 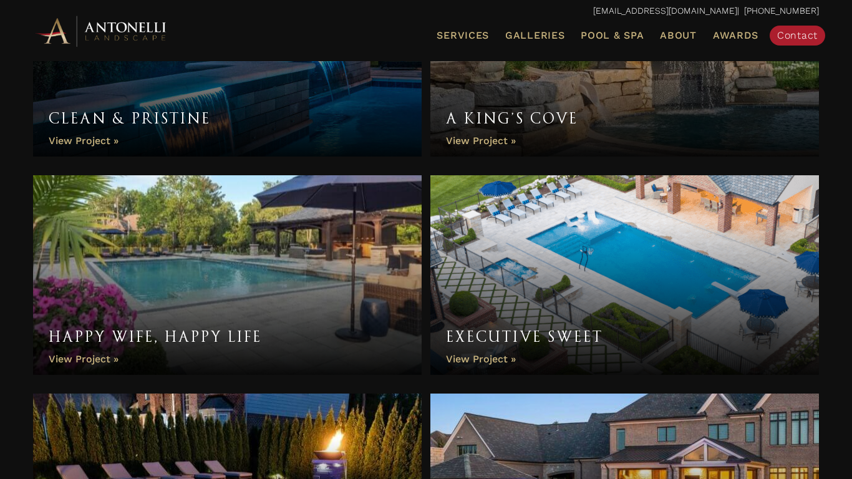 What do you see at coordinates (678, 36) in the screenshot?
I see `span: About` at bounding box center [678, 36].